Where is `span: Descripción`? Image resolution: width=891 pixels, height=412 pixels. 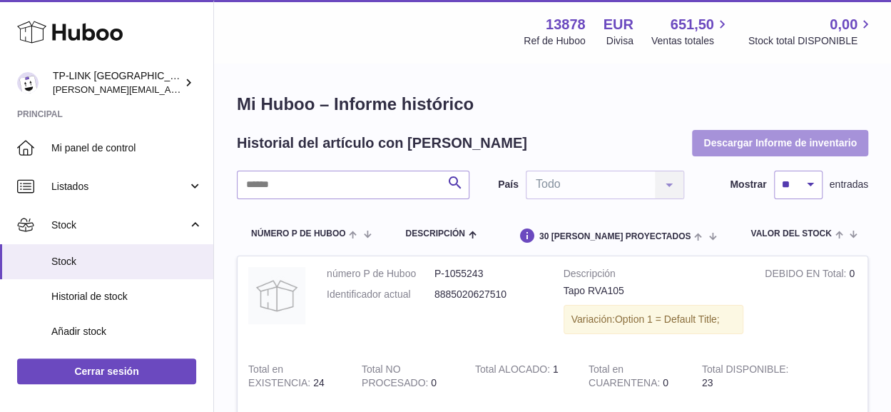 span: Descripción is located at coordinates (435, 233).